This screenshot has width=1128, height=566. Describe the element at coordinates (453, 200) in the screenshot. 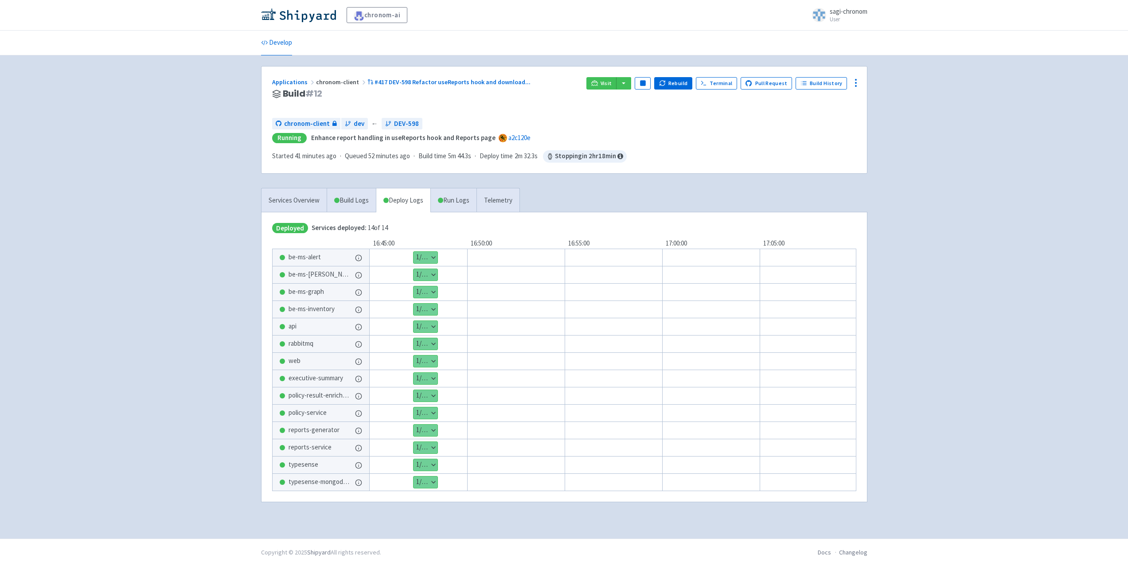

I see `a: Run Logs` at that location.